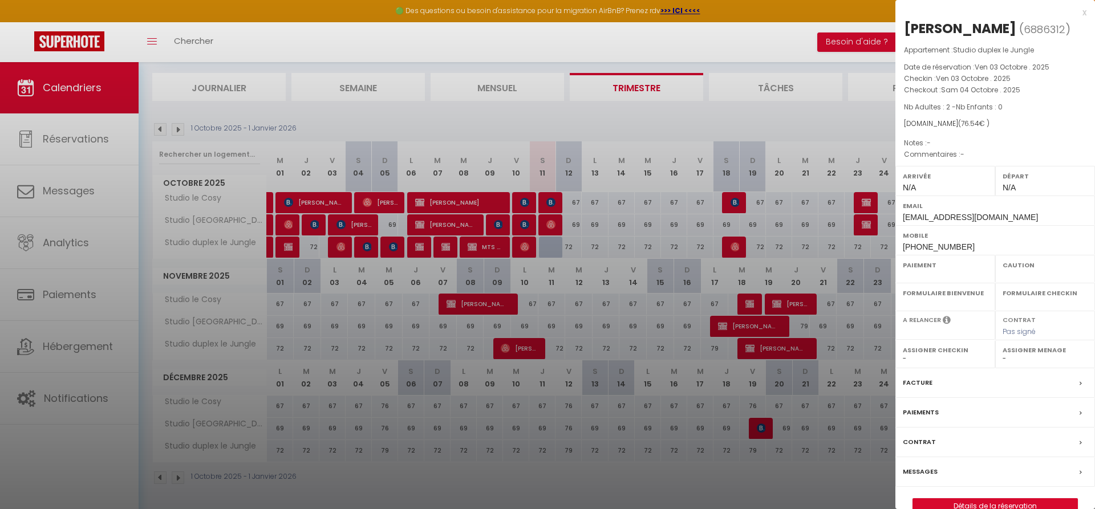  Describe the element at coordinates (995, 206) in the screenshot. I see `label: Email` at that location.